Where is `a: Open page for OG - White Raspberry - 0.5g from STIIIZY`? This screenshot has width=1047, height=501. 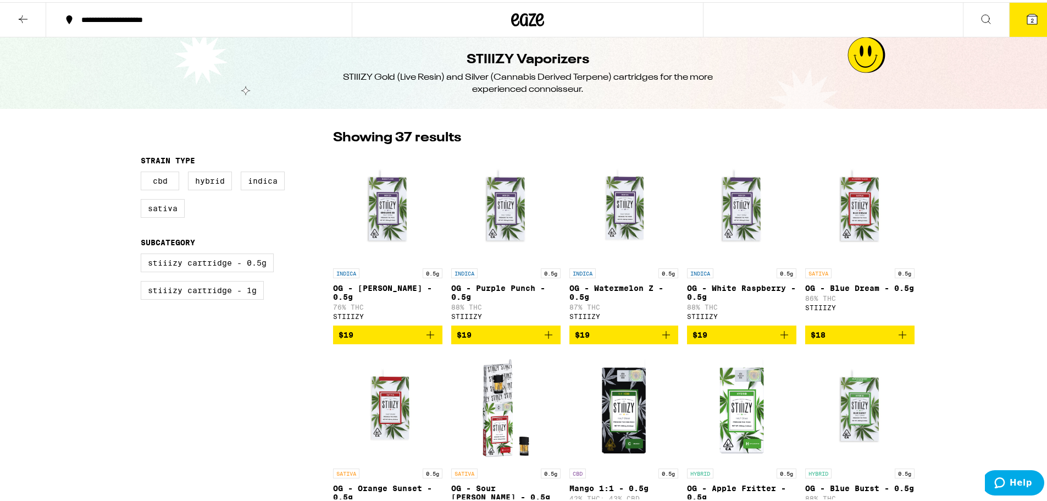 a: Open page for OG - White Raspberry - 0.5g from STIIIZY is located at coordinates (741, 237).